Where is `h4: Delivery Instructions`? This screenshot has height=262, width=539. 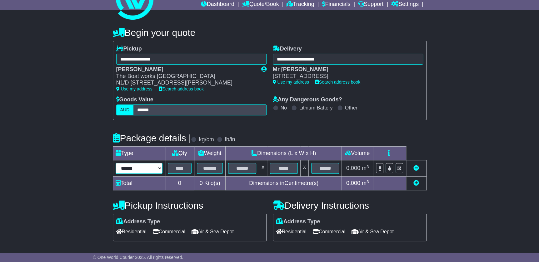
h4: Delivery Instructions is located at coordinates (349, 205).